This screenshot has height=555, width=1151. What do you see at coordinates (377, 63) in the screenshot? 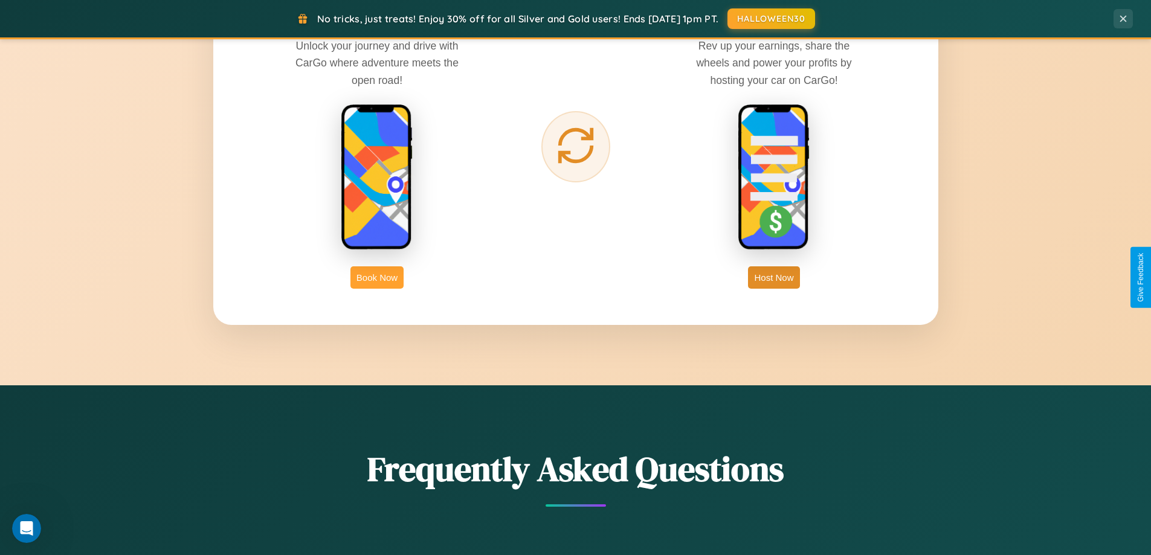
I see `p: Unlock your journey and drive with CarGo where adventure meets the open road!` at bounding box center [377, 63].